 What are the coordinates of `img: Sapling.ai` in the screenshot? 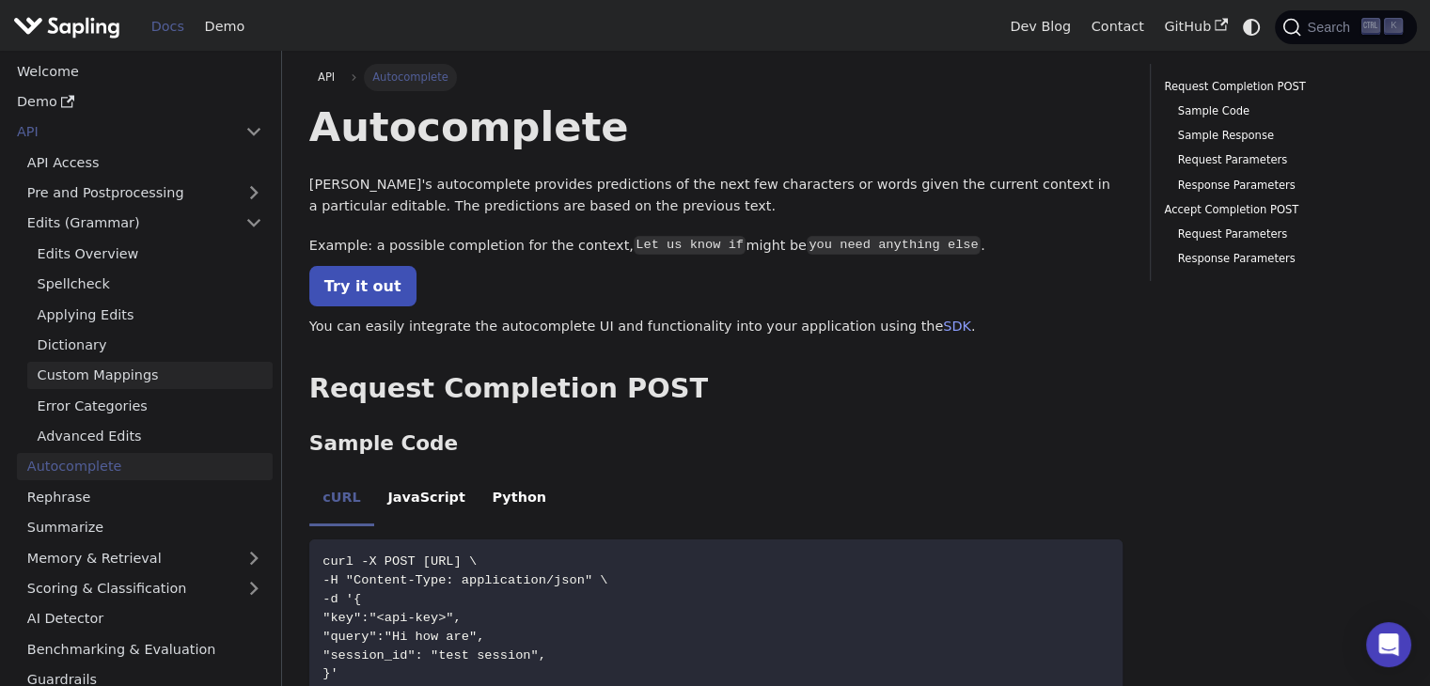 It's located at (67, 26).